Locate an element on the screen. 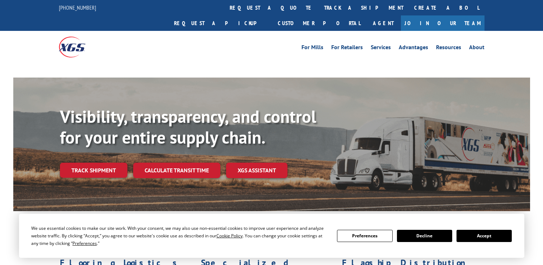 The height and width of the screenshot is (265, 543). div: Cookie Consent Prompt is located at coordinates (272, 235).